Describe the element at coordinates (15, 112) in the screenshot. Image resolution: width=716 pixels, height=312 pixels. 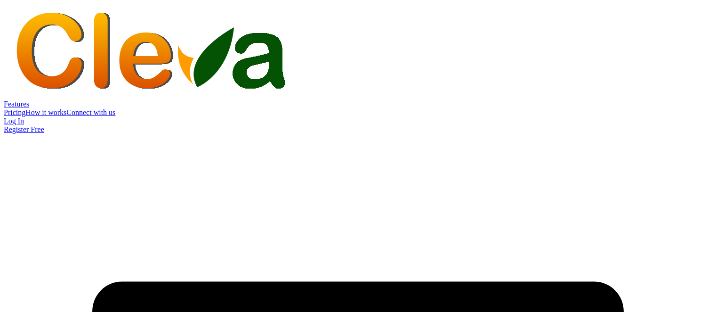
I see `a: Pricing` at that location.